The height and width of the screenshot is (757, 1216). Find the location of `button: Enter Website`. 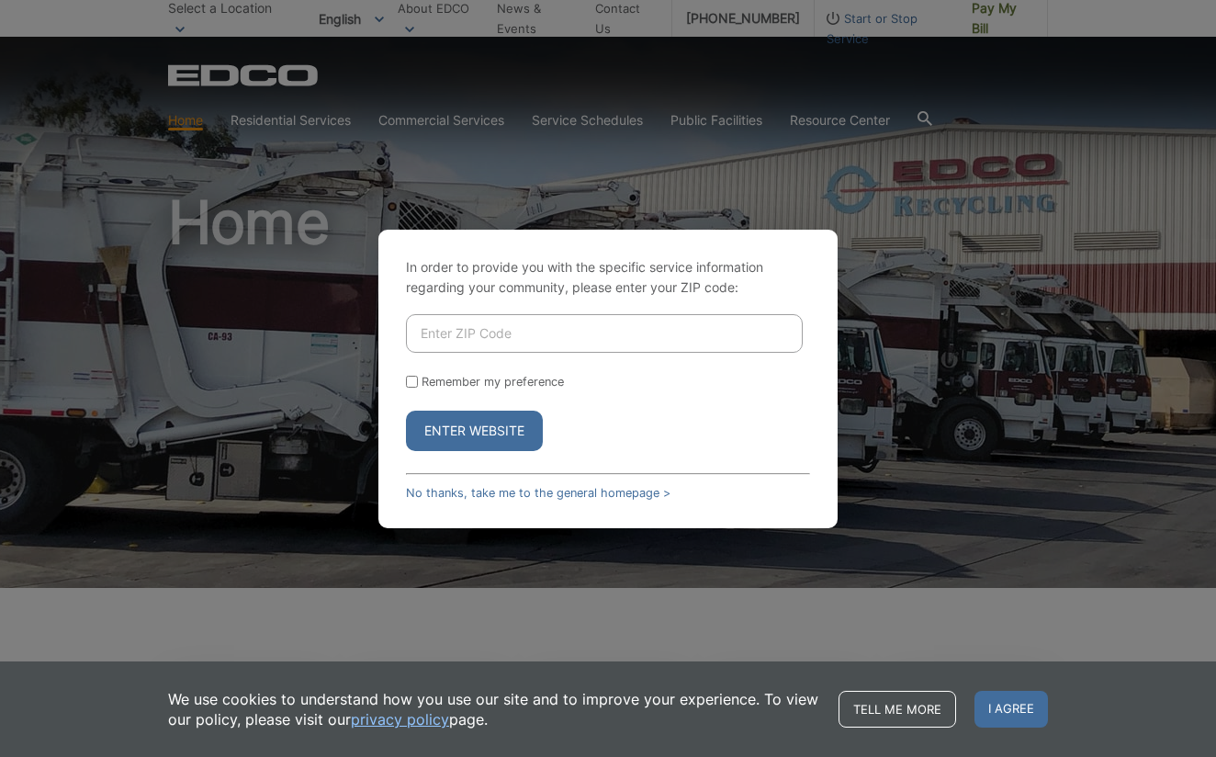

button: Enter Website is located at coordinates (474, 431).